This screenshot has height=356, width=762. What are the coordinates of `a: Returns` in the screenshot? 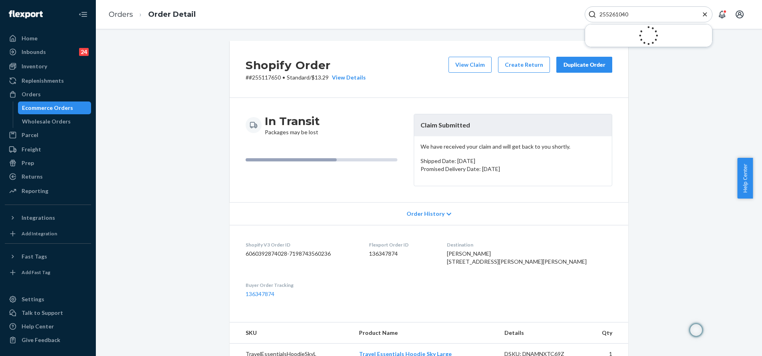 It's located at (48, 176).